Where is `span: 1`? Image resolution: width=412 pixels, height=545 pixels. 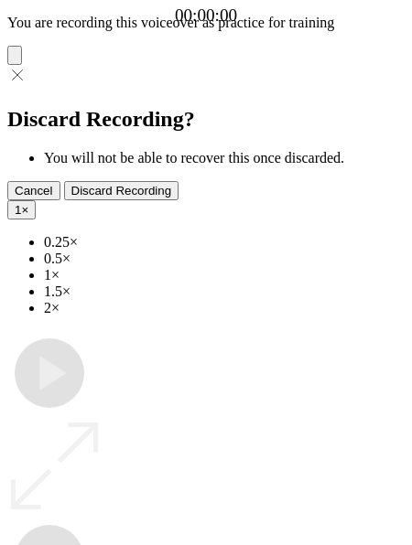
span: 1 is located at coordinates (17, 209).